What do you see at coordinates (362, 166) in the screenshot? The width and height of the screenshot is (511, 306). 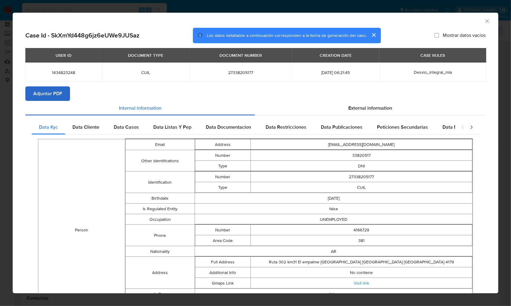 I see `td: DNI` at bounding box center [362, 166].